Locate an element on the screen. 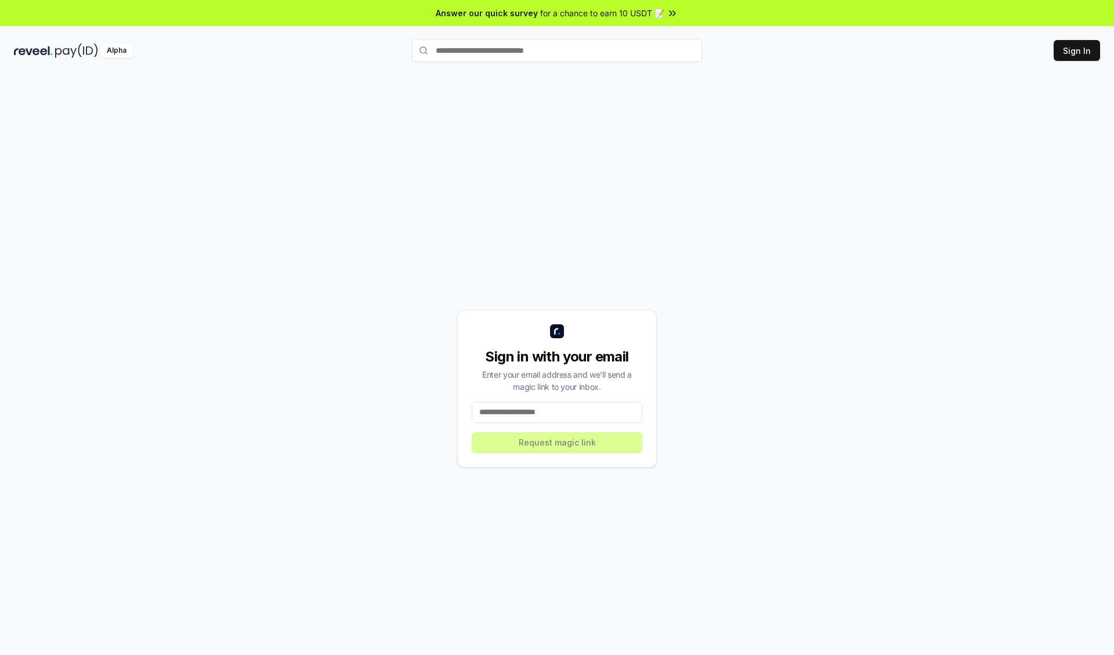  span: Answer our quick survey is located at coordinates (487, 13).